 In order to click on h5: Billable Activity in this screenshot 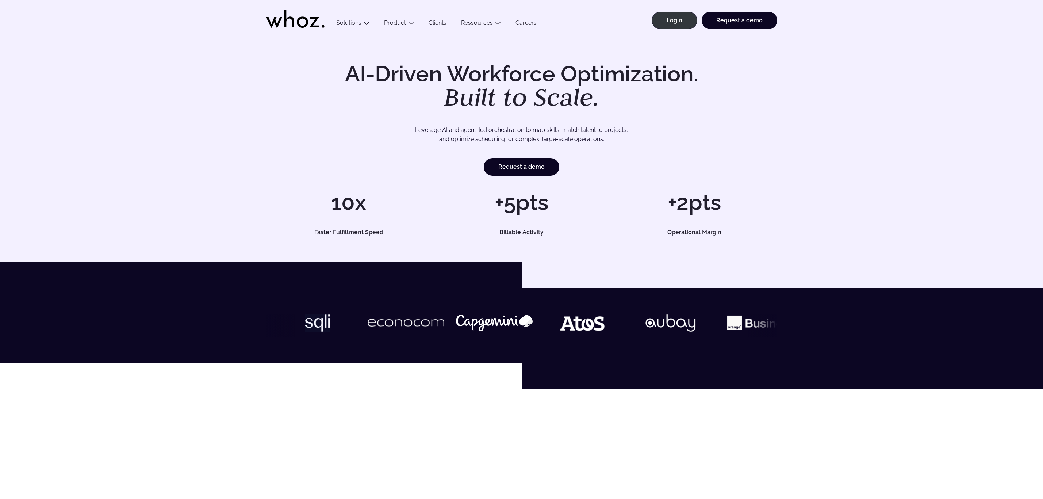, I will do `click(522, 232)`.